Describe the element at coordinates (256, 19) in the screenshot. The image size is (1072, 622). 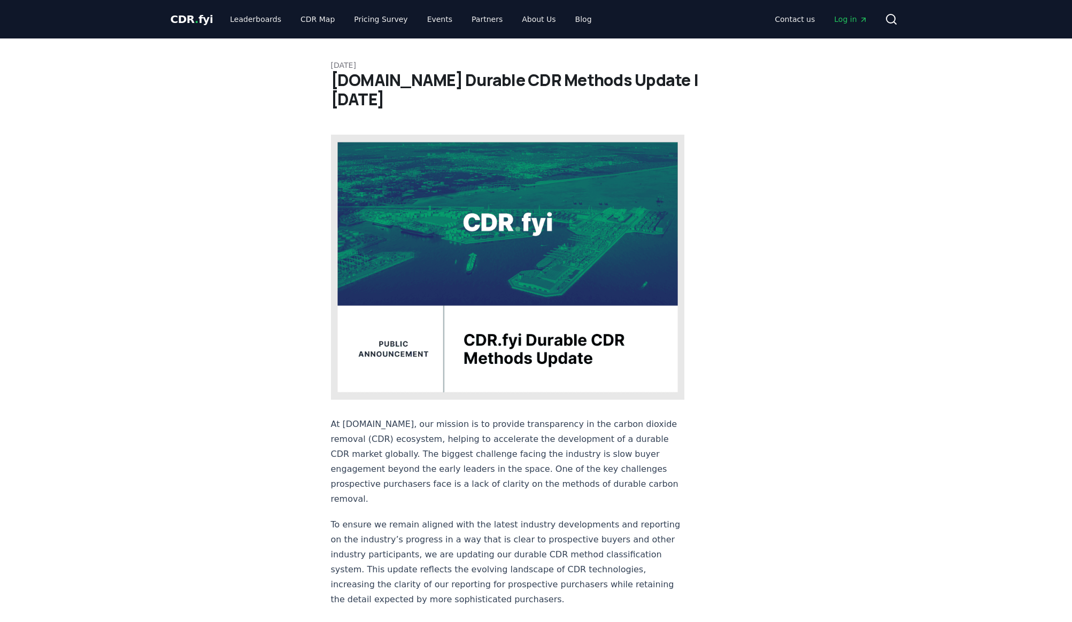
I see `a: Leaderboards` at that location.